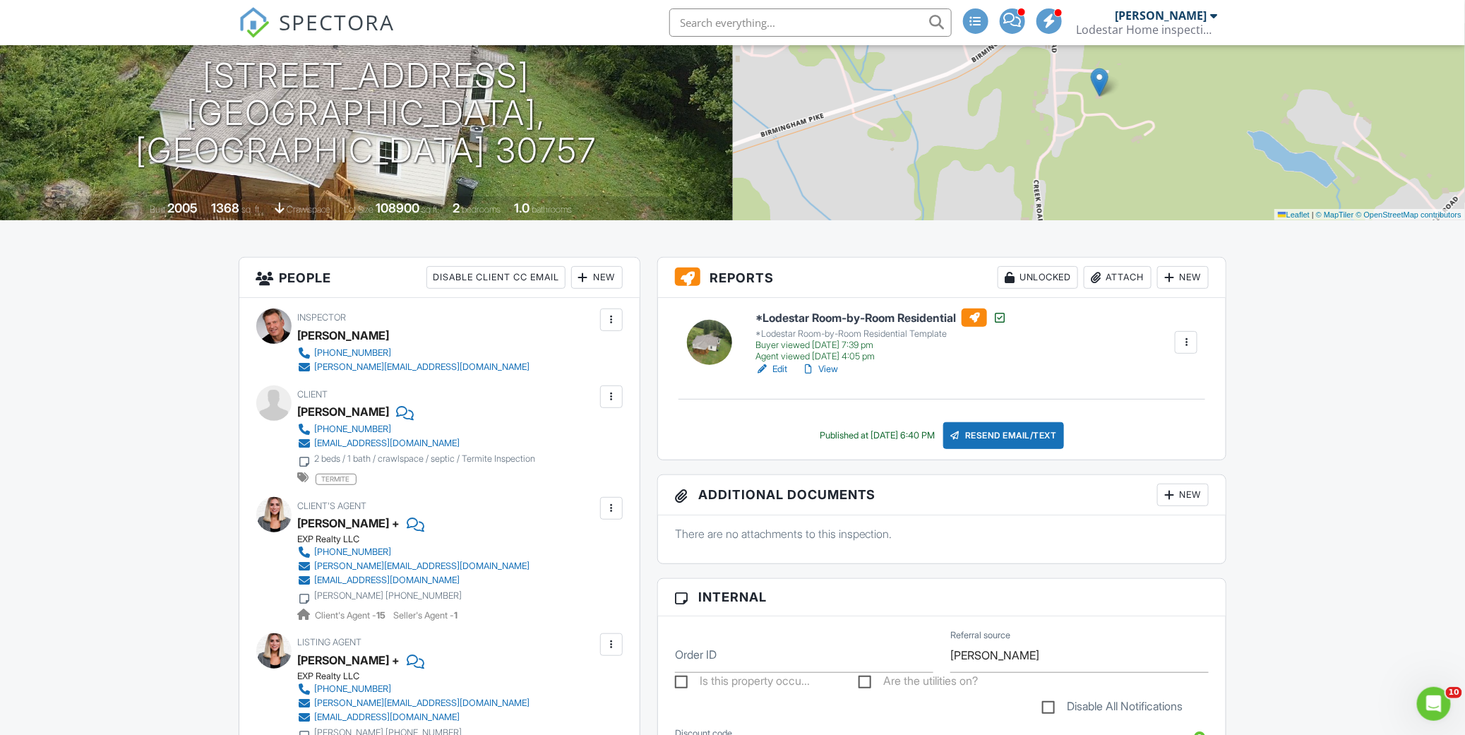  I want to click on span: Built, so click(157, 209).